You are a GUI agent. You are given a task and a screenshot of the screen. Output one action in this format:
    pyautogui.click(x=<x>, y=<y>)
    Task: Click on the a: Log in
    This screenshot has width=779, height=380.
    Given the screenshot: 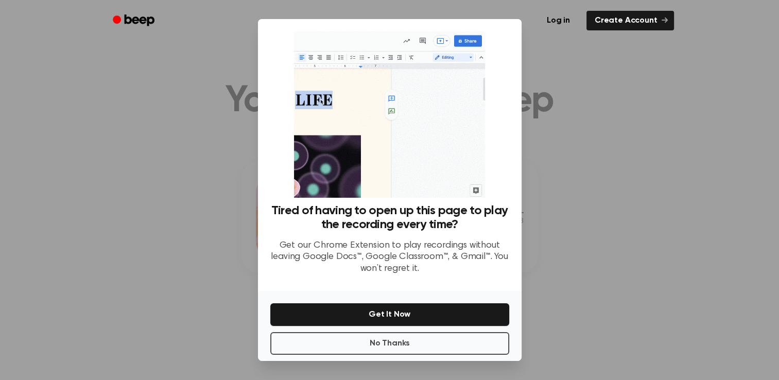 What is the action you would take?
    pyautogui.click(x=558, y=21)
    